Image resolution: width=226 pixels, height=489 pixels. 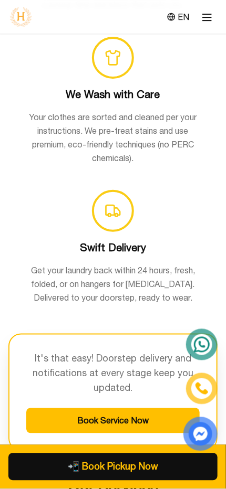 What do you see at coordinates (113, 248) in the screenshot?
I see `h3: Swift Delivery` at bounding box center [113, 248].